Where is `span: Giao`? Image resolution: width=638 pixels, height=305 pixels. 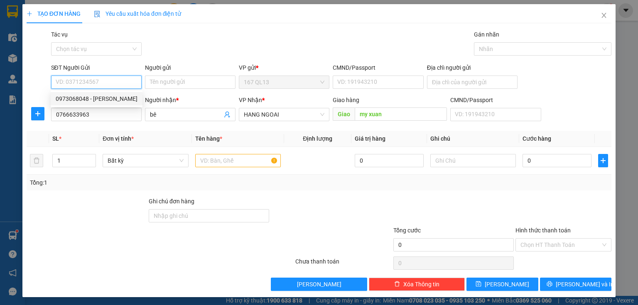
span: Giao is located at coordinates (343, 114).